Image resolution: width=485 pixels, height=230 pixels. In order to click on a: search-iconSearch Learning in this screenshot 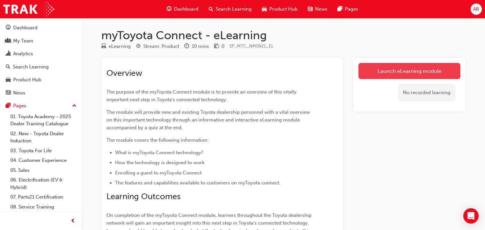, I will do `click(230, 9)`.